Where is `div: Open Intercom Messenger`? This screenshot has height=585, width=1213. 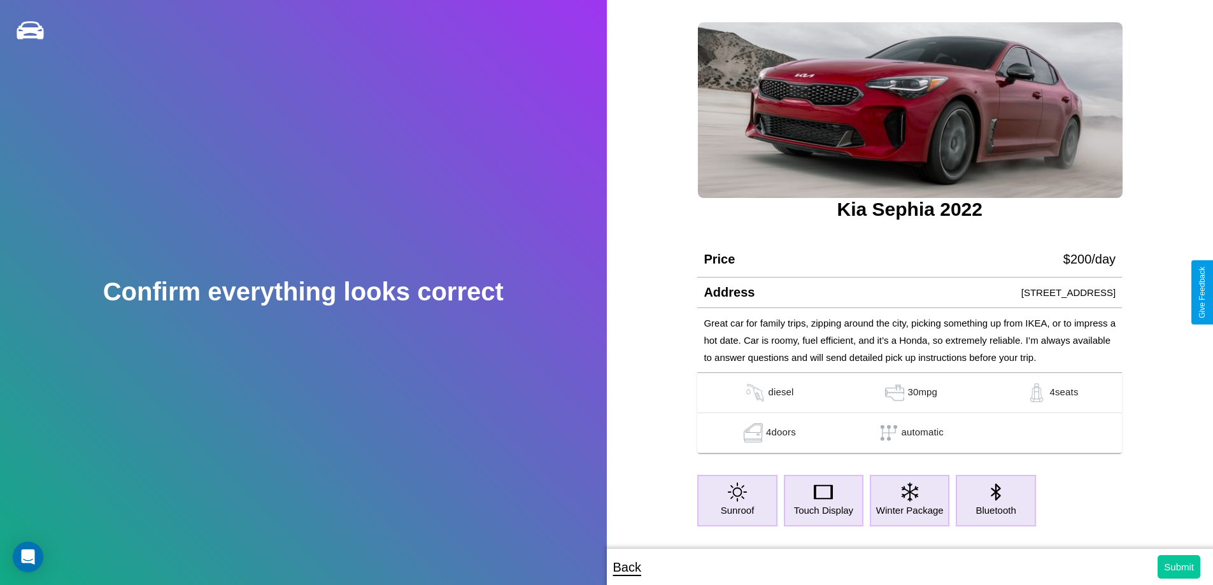
div: Open Intercom Messenger is located at coordinates (28, 557).